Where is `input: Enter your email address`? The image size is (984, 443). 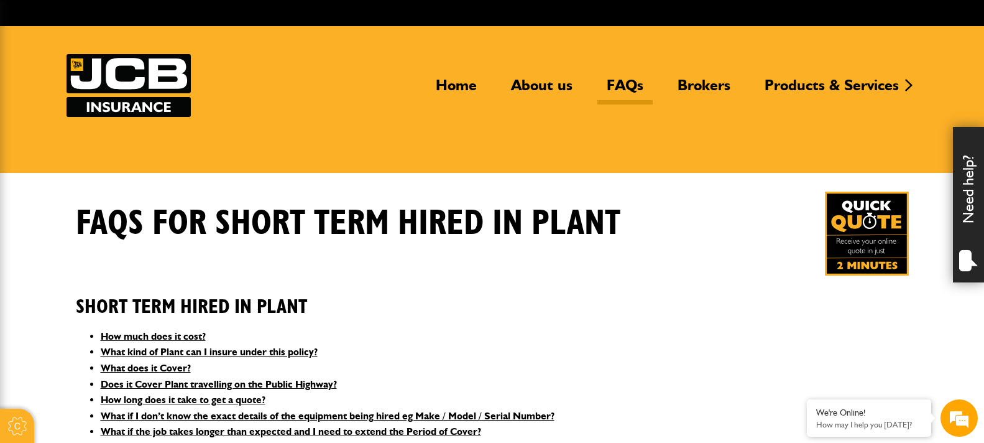
input: Enter your email address is located at coordinates (121, 165).